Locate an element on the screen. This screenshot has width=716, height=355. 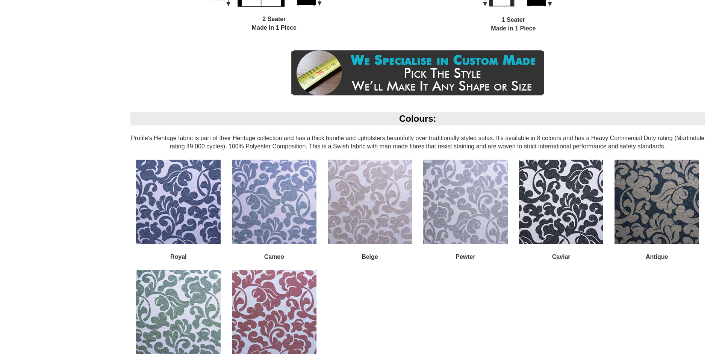
b: Beige is located at coordinates (370, 257).